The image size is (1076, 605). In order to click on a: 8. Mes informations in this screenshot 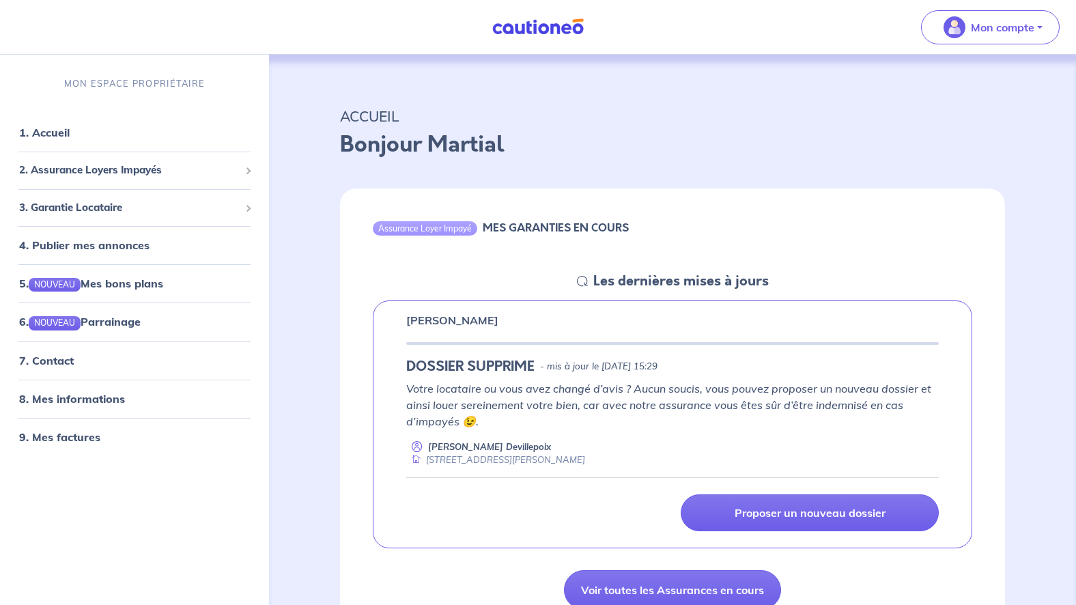, I will do `click(72, 398)`.